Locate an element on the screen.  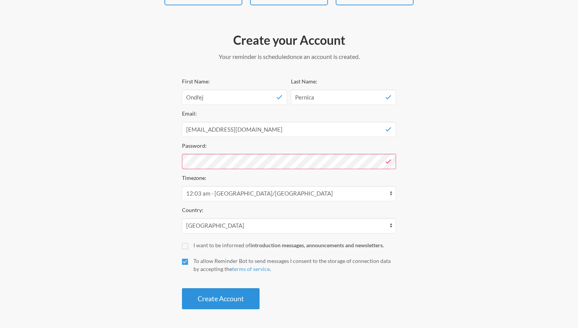
label: Password: is located at coordinates (194, 145).